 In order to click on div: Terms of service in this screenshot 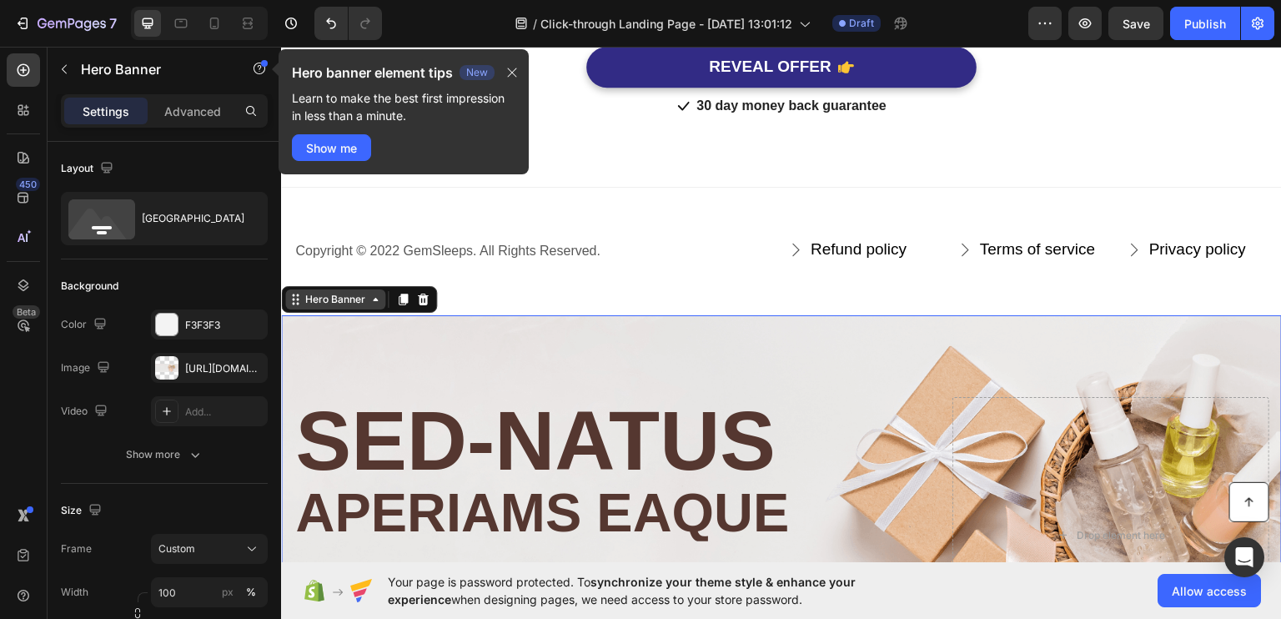, I will do `click(757, 203)`.